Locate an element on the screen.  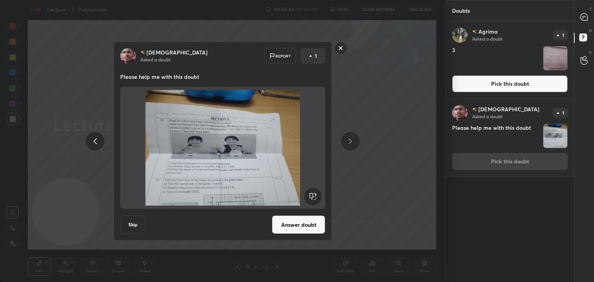
button: Pick this doubt is located at coordinates (510, 84).